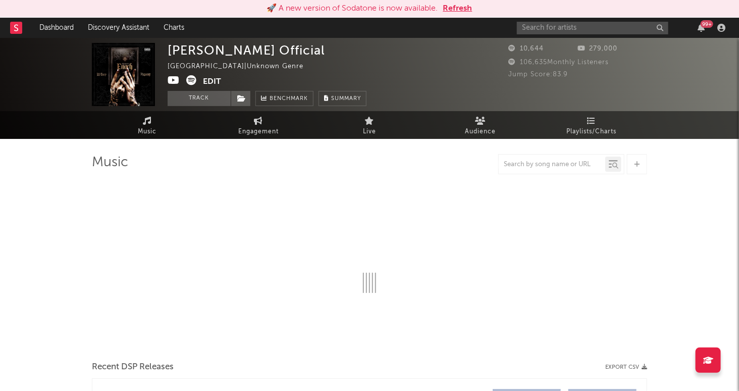  I want to click on span: Benchmark, so click(289, 99).